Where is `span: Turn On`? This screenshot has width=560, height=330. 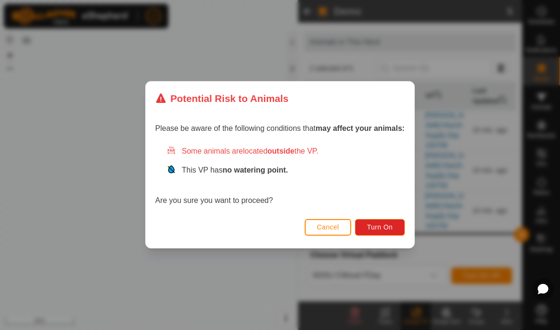
span: Turn On is located at coordinates (380, 228).